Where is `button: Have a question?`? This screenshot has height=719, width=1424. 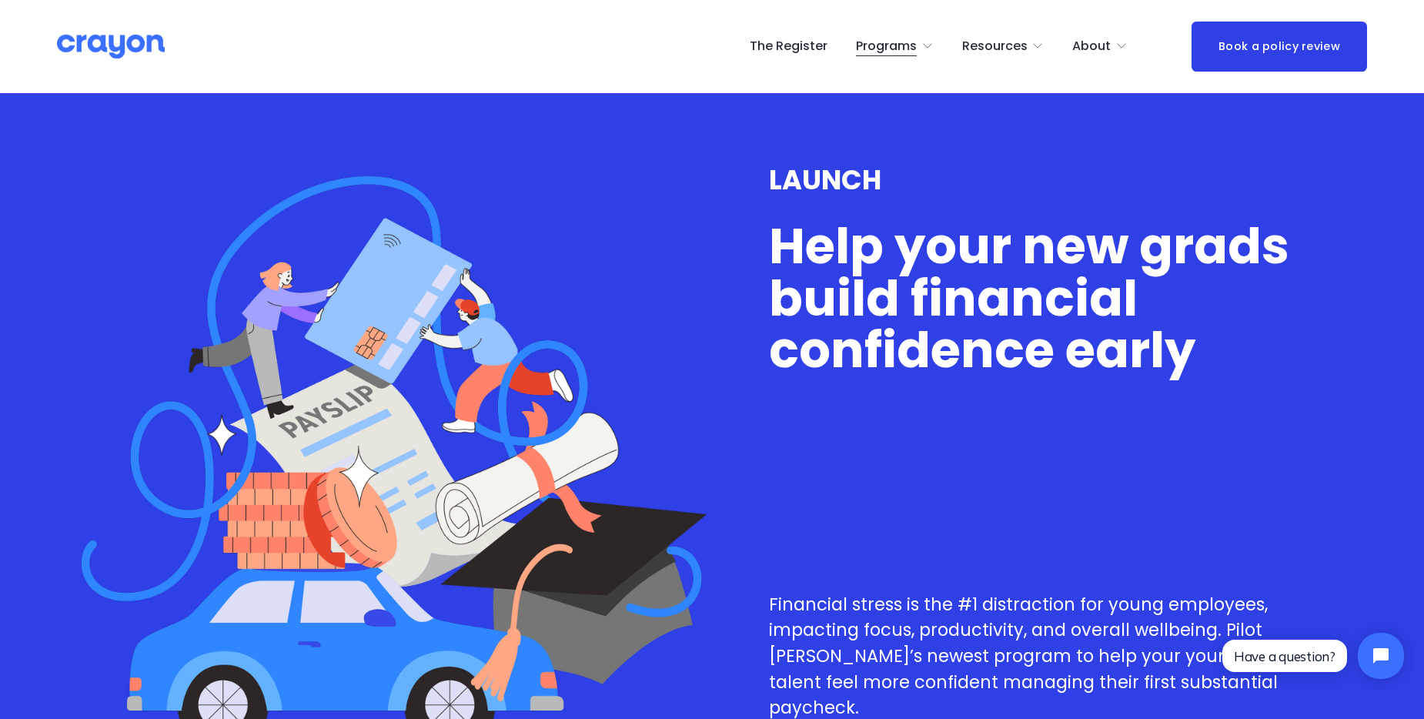
button: Have a question? is located at coordinates (75, 36).